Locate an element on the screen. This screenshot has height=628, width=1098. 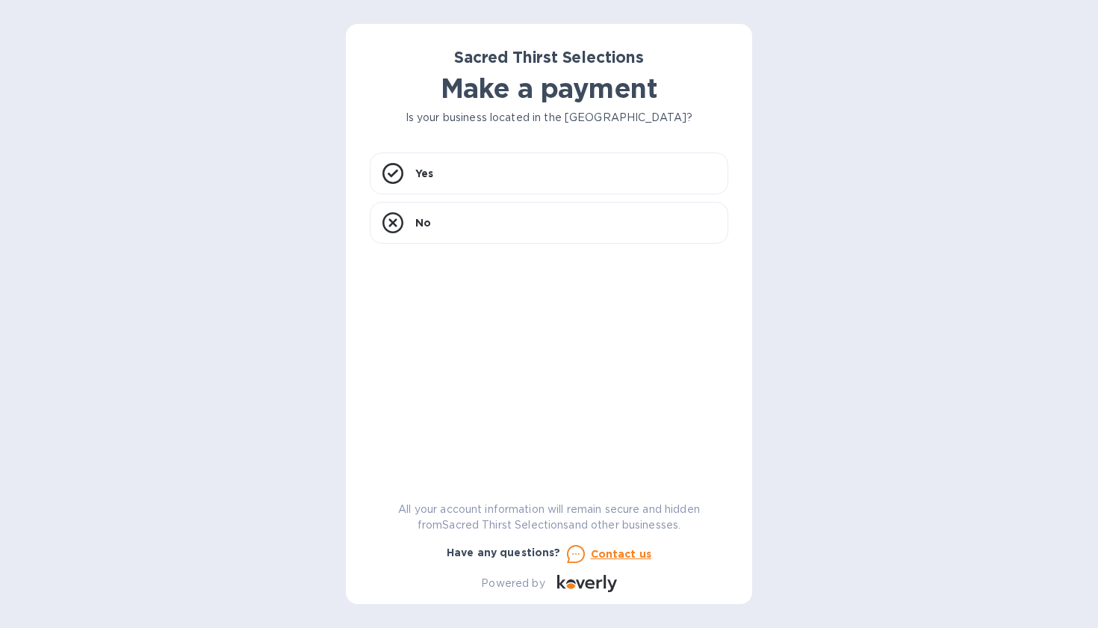
p: No is located at coordinates (423, 223).